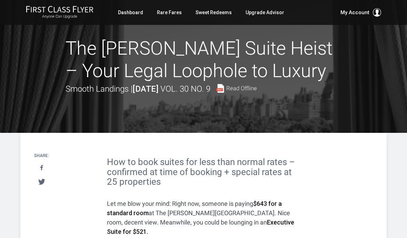 The width and height of the screenshot is (407, 238). What do you see at coordinates (60, 9) in the screenshot?
I see `img: First Class Flyer` at bounding box center [60, 9].